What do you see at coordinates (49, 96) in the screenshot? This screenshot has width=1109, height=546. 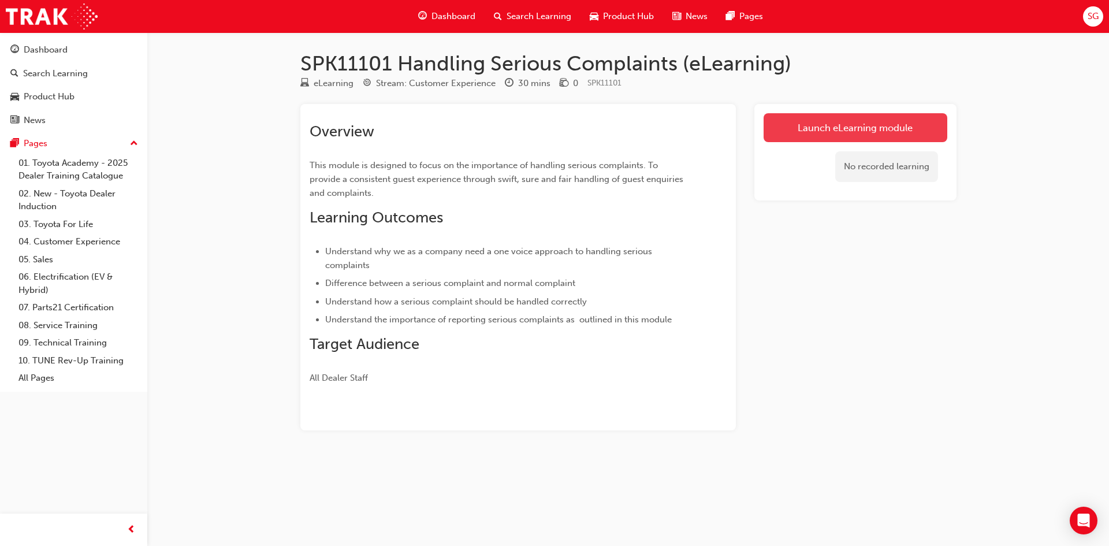 I see `div: Product Hub` at bounding box center [49, 96].